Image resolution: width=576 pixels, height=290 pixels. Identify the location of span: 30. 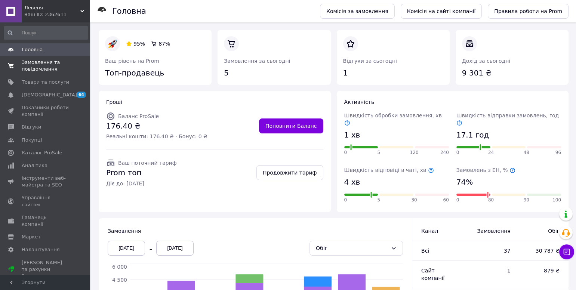
(414, 200).